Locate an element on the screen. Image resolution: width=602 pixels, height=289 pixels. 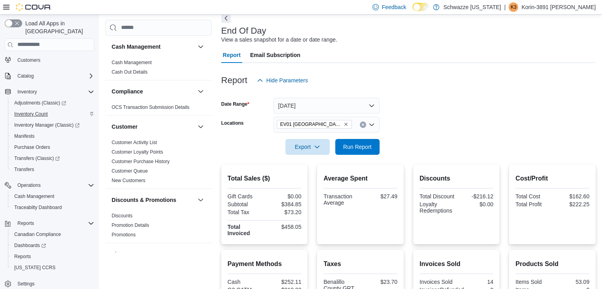
h2: Cost/Profit is located at coordinates (552, 178).